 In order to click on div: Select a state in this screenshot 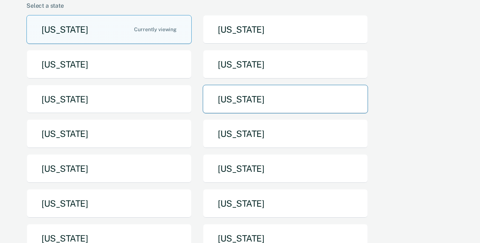, I will do `click(238, 6)`.